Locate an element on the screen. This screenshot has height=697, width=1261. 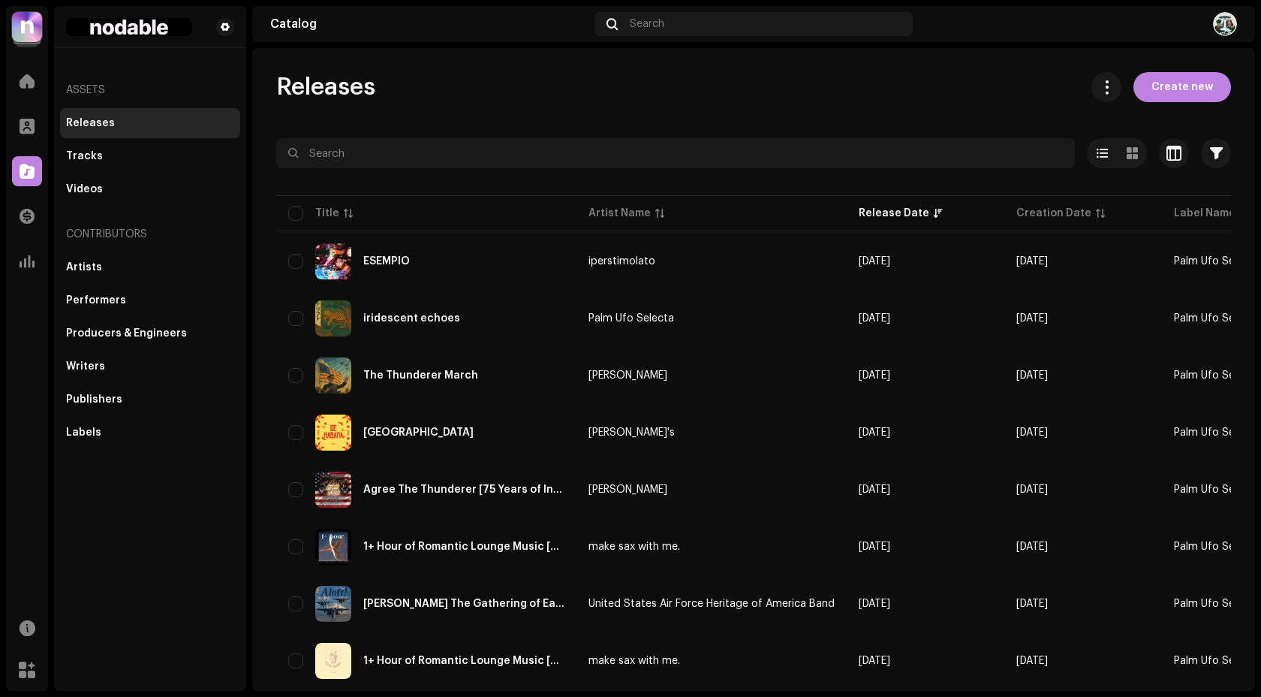
button: Create new is located at coordinates (1182, 87).